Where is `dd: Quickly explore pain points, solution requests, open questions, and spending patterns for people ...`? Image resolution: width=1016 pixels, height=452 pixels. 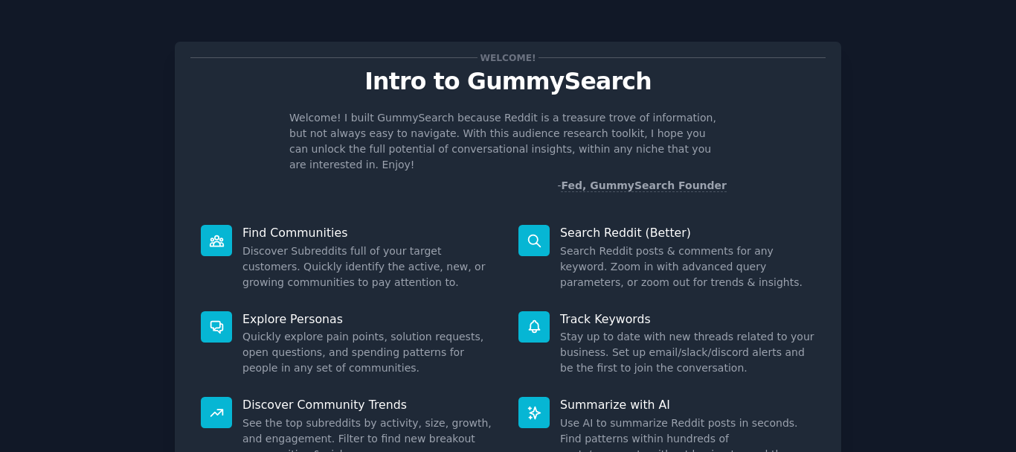
dd: Quickly explore pain points, solution requests, open questions, and spending patterns for people ... is located at coordinates (370, 352).